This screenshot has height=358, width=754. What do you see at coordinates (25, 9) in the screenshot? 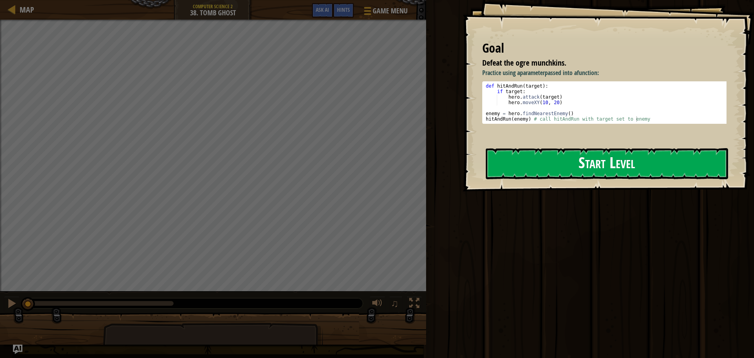
I see `a: Map` at bounding box center [25, 9].